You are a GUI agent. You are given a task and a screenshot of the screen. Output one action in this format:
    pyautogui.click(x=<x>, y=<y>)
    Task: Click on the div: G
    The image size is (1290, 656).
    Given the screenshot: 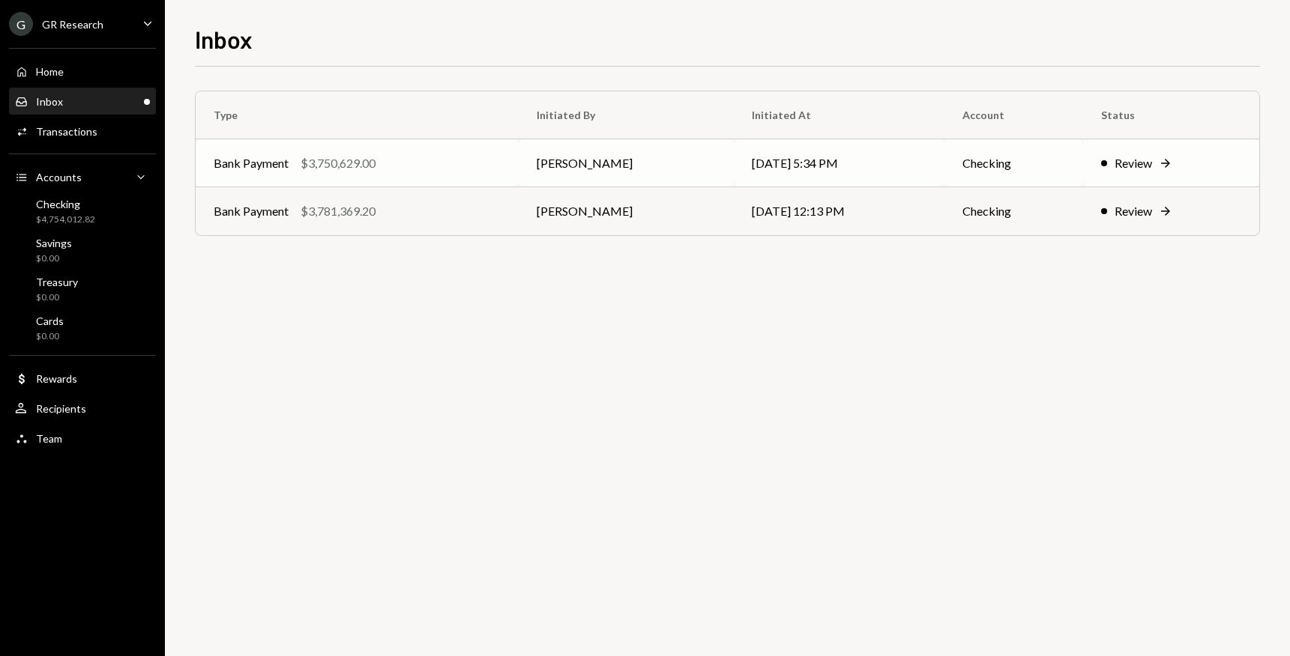 What is the action you would take?
    pyautogui.click(x=21, y=24)
    